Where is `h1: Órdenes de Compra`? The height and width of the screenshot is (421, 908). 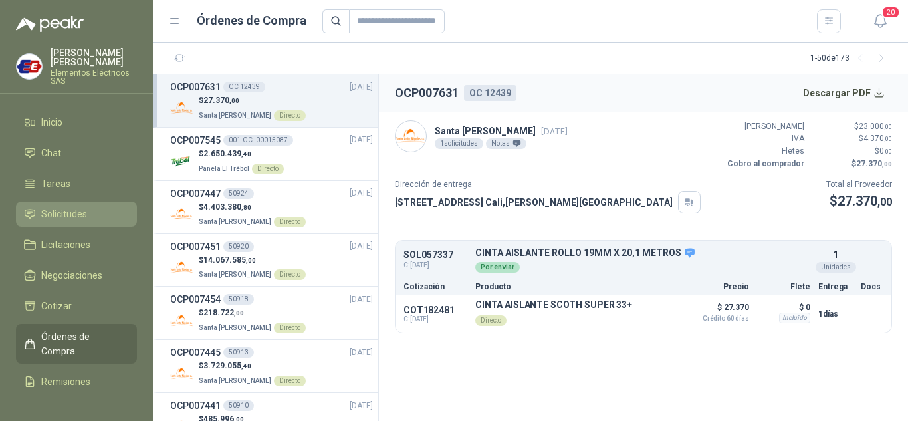
h1: Órdenes de Compra is located at coordinates (251, 21).